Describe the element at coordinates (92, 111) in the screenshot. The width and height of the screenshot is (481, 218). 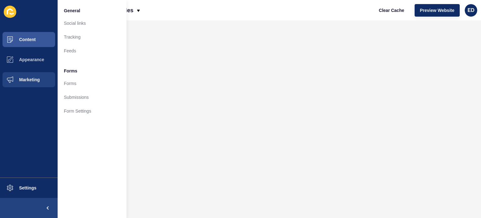
I see `a: Form Settings` at that location.